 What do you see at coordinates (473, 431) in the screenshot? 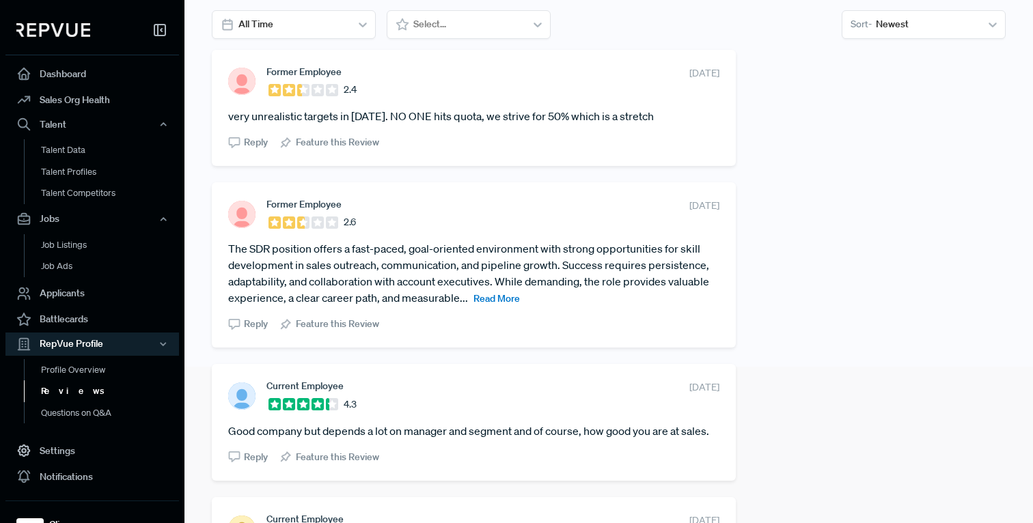
I see `article: Good company but depends a lot on manager and segment and of course, how good you are at sales.` at bounding box center [473, 431].